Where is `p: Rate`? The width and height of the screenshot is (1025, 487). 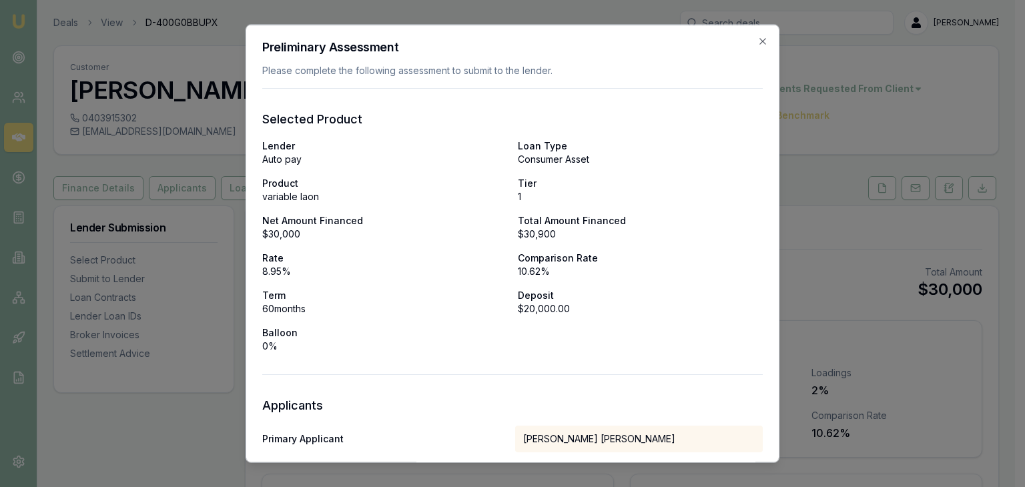
p: Rate is located at coordinates (384, 258).